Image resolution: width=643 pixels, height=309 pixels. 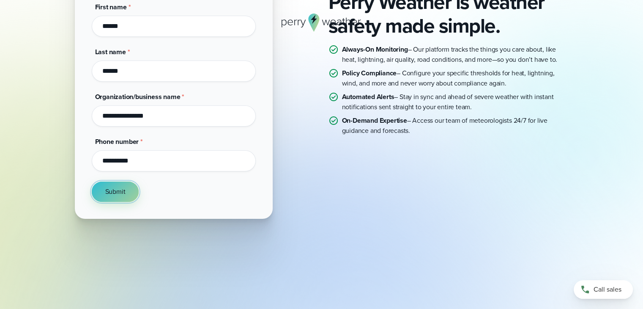 I want to click on strong: Automated Alerts, so click(x=368, y=96).